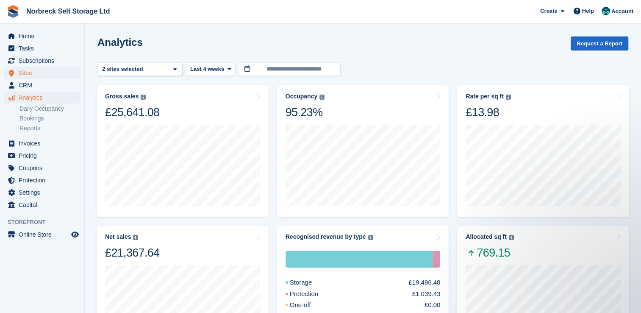 The width and height of the screenshot is (641, 313). I want to click on h2: Analytics, so click(120, 42).